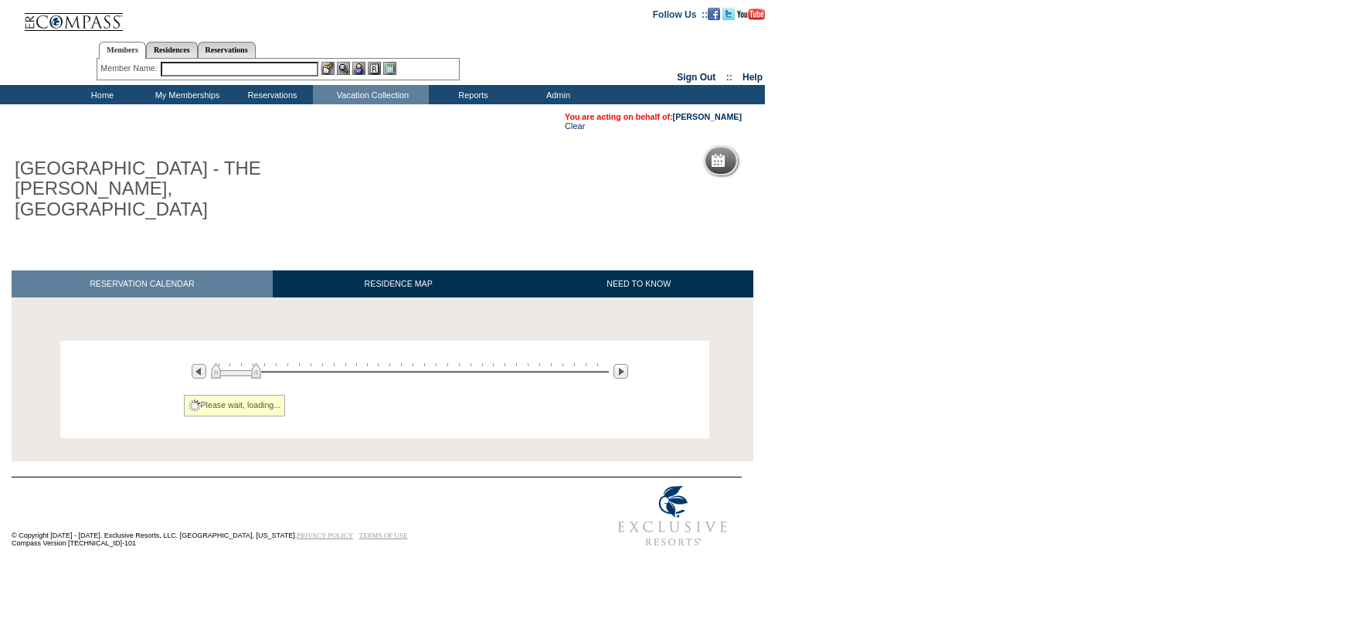 This screenshot has height=632, width=1349. What do you see at coordinates (680, 14) in the screenshot?
I see `td: Follow Us ::` at bounding box center [680, 14].